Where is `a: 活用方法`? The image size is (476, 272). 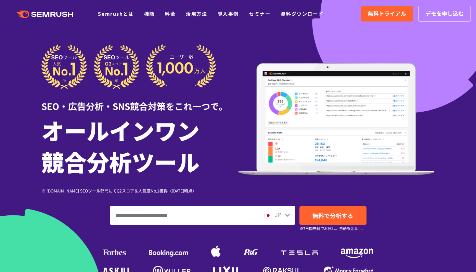 a: 活用方法 is located at coordinates (196, 14).